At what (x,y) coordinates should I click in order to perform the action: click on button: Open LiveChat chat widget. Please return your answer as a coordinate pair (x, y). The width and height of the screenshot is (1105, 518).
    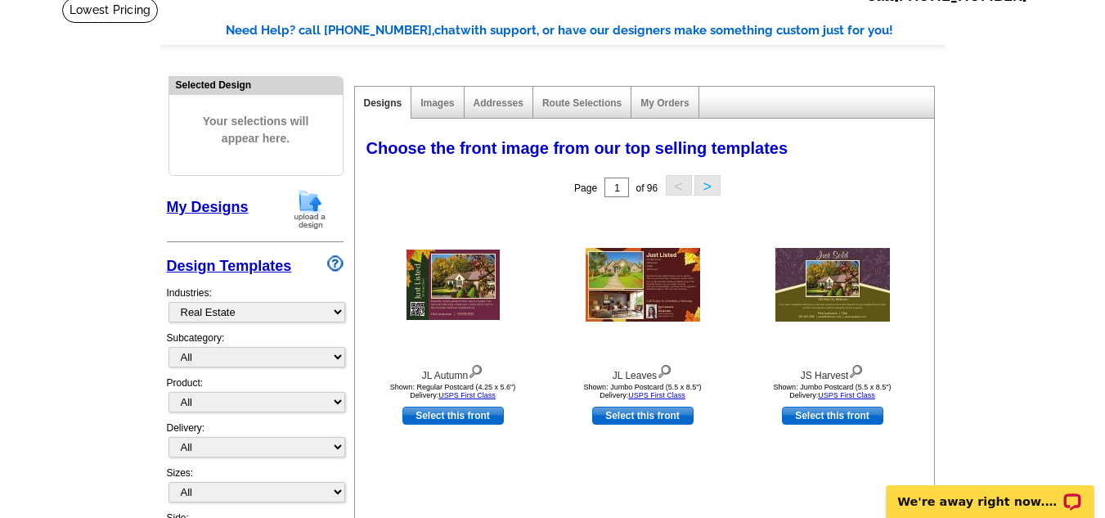
    Looking at the image, I should click on (198, 35).